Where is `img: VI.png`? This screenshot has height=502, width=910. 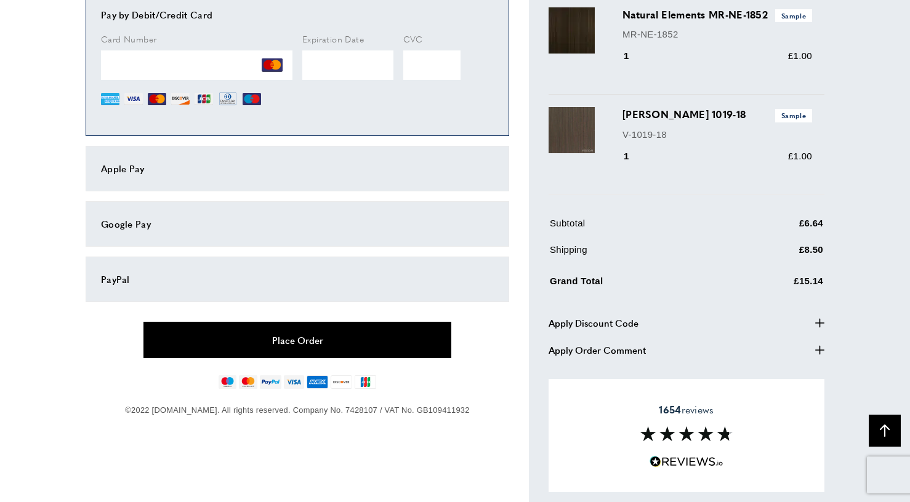
img: VI.png is located at coordinates (134, 99).